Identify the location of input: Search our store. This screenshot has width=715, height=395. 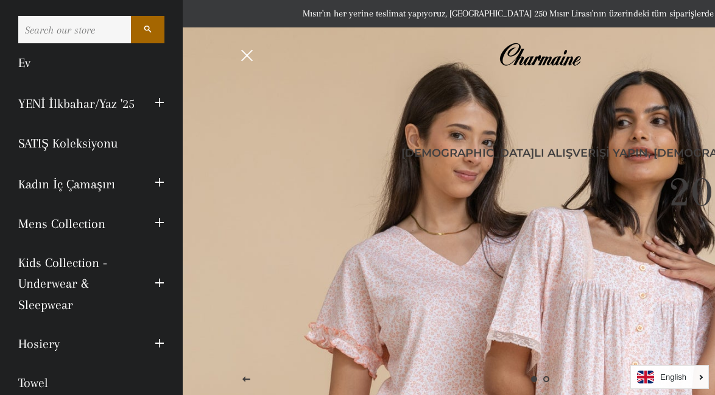
(74, 29).